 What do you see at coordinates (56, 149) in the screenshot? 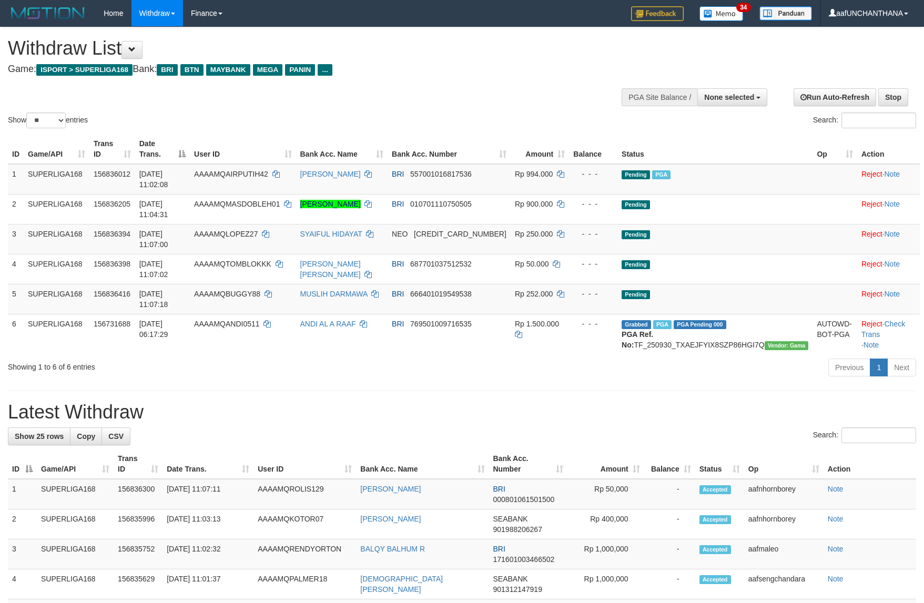
I see `th: Game/API: activate to sort column ascending` at bounding box center [56, 149].